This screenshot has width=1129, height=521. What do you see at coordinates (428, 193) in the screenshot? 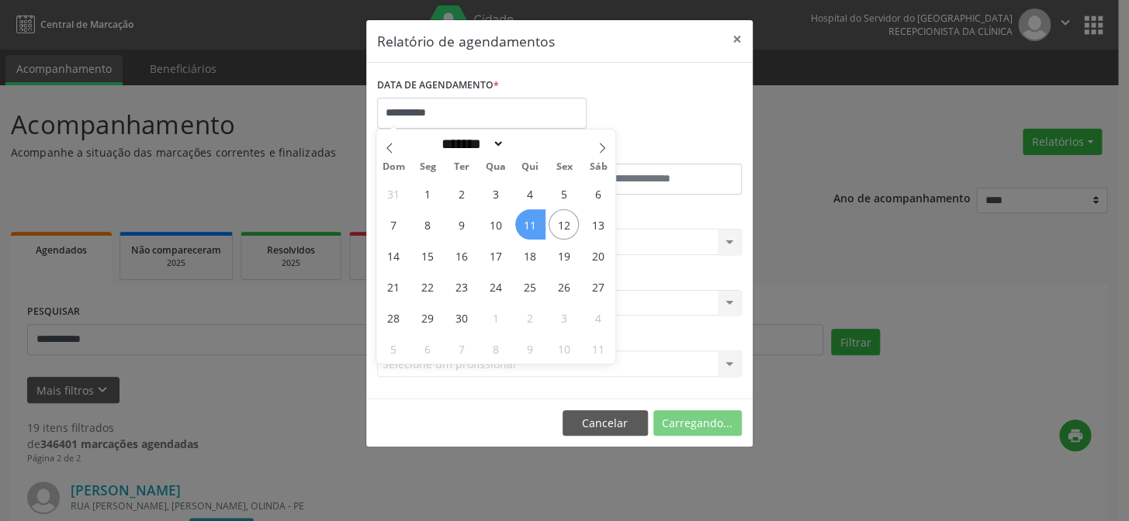
I see `span: Setembro 1, 2025` at bounding box center [428, 193].